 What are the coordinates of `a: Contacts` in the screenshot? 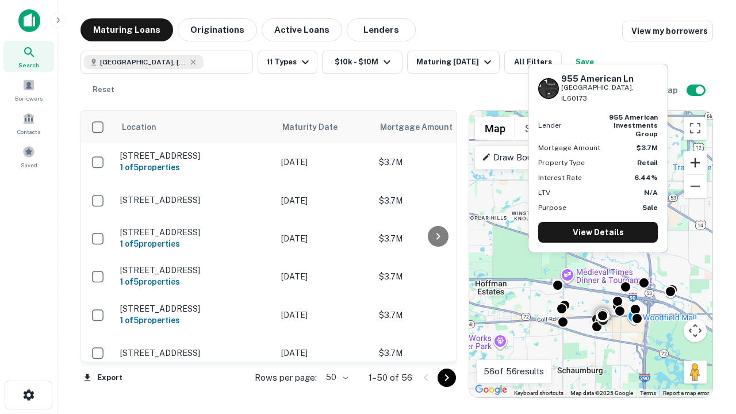 It's located at (29, 123).